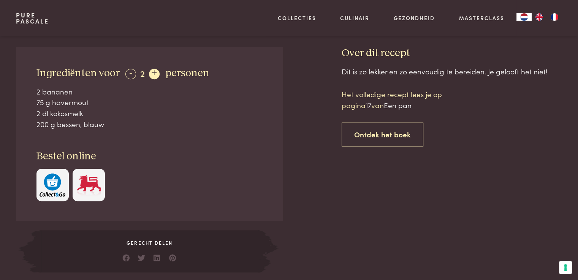  What do you see at coordinates (414, 18) in the screenshot?
I see `a: Gezondheid` at bounding box center [414, 18].